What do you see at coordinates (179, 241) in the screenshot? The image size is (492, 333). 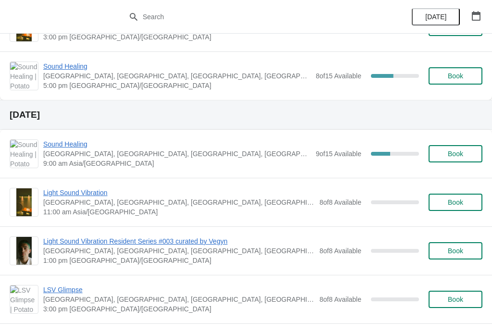 I see `span: Light Sound Vibration Resident Series #003 curated by Vegyn` at bounding box center [179, 241].